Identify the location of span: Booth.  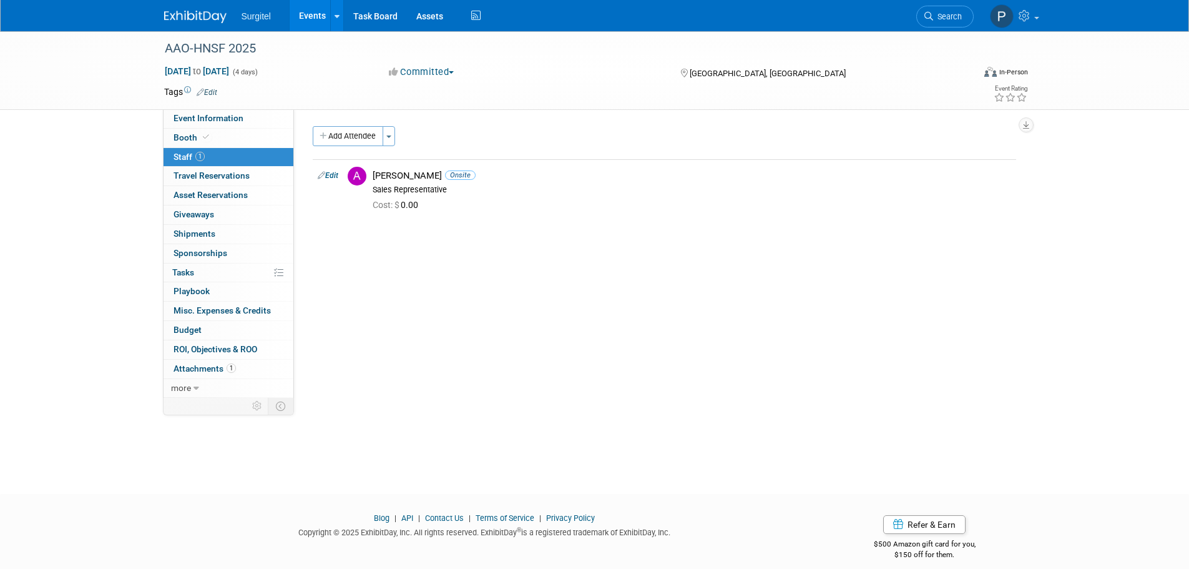
(192, 137).